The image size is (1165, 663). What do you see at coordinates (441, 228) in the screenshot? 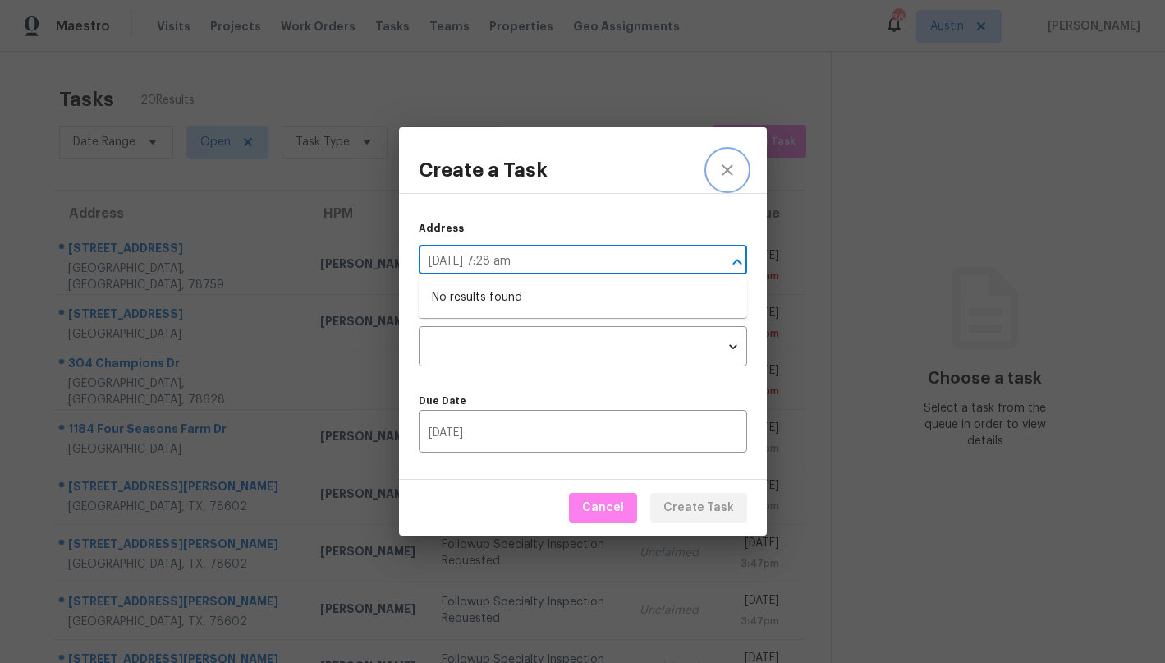
I see `label: Address` at bounding box center [441, 228].